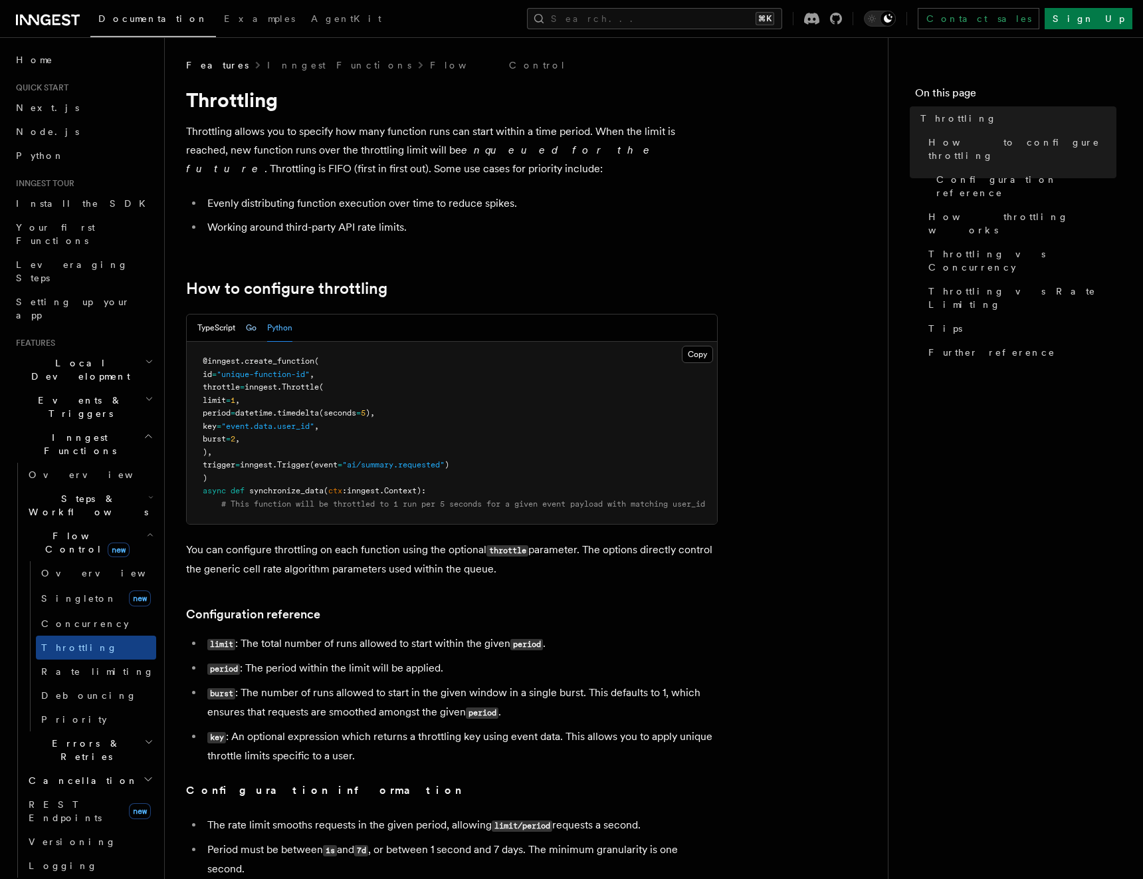  Describe the element at coordinates (47, 132) in the screenshot. I see `span: Node.js` at that location.